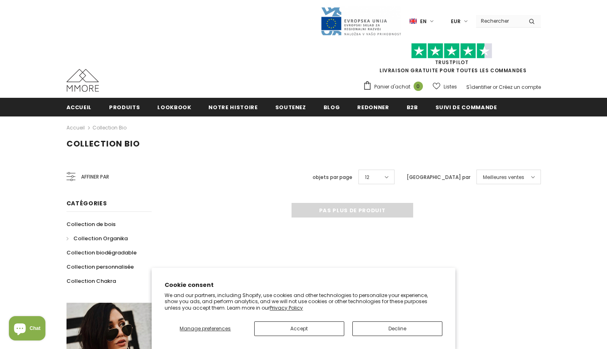 Image resolution: width=607 pixels, height=349 pixels. Describe the element at coordinates (27, 329) in the screenshot. I see `inbox-online-store-chat: Shopify online store chat` at that location.